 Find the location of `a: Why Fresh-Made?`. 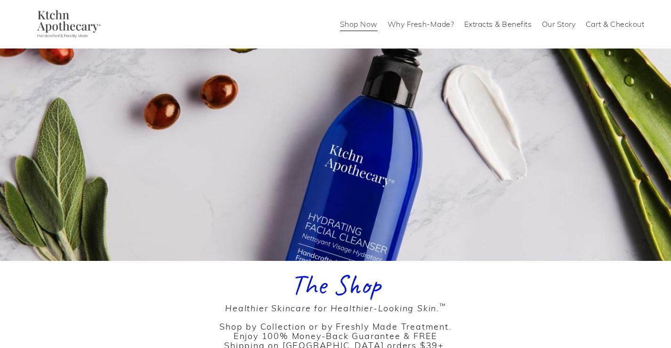

a: Why Fresh-Made? is located at coordinates (421, 24).